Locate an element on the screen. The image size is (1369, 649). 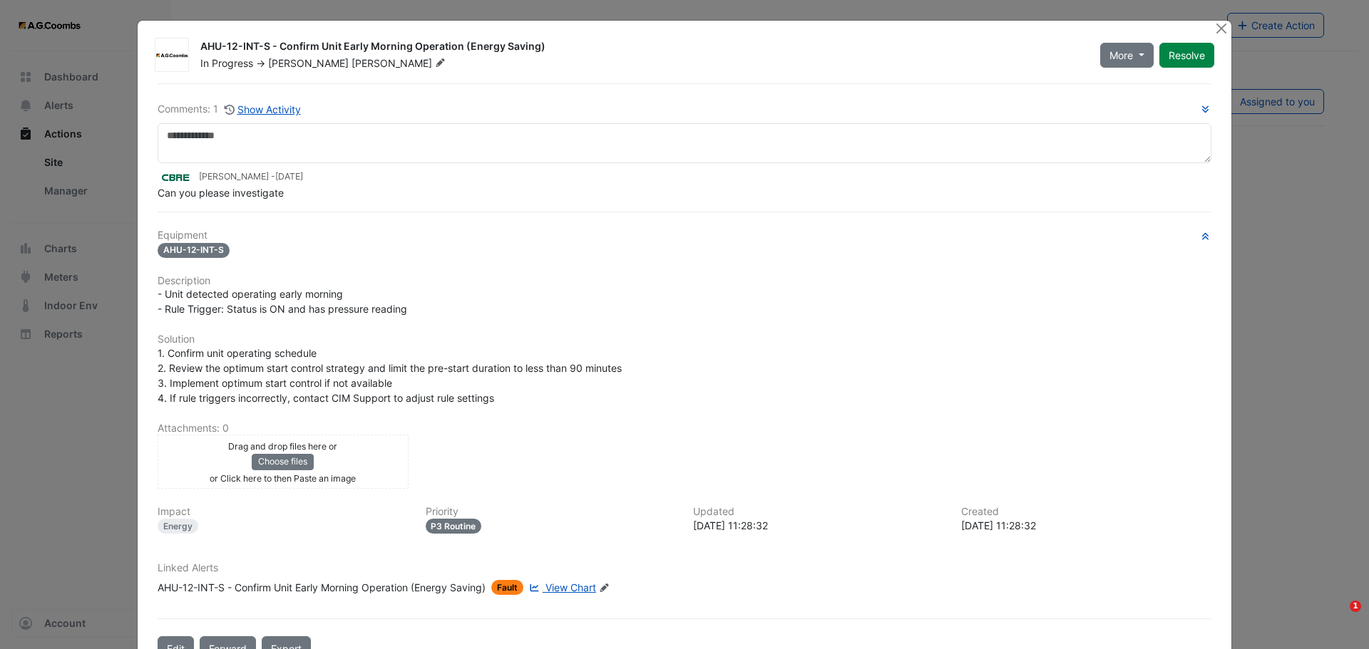
h6: Linked Alerts is located at coordinates (684, 568).